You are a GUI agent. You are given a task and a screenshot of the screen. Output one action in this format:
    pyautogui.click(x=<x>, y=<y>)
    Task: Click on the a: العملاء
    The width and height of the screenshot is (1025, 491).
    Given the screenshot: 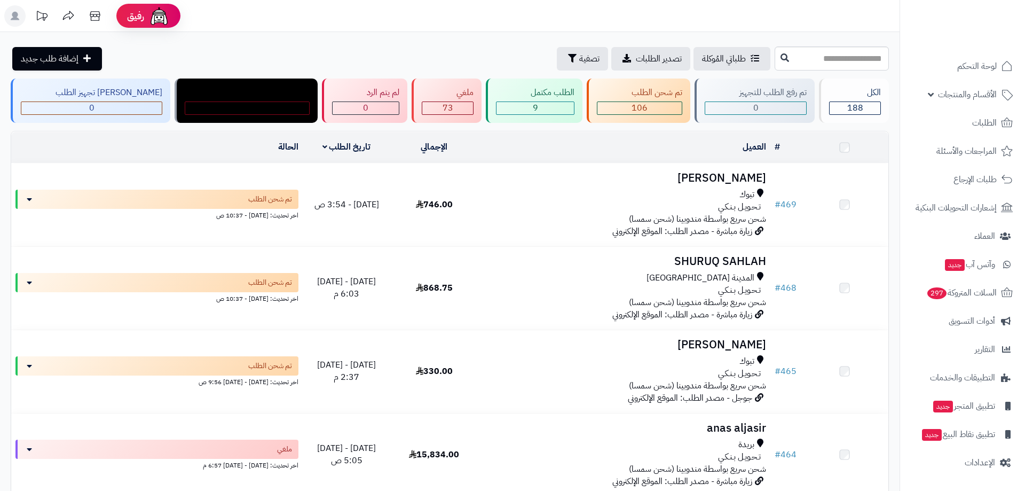 What is the action you would take?
    pyautogui.click(x=963, y=236)
    